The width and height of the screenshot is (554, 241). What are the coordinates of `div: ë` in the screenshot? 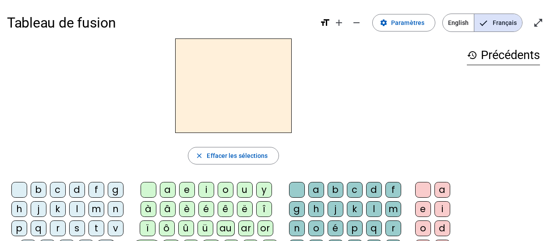 It's located at (245, 209).